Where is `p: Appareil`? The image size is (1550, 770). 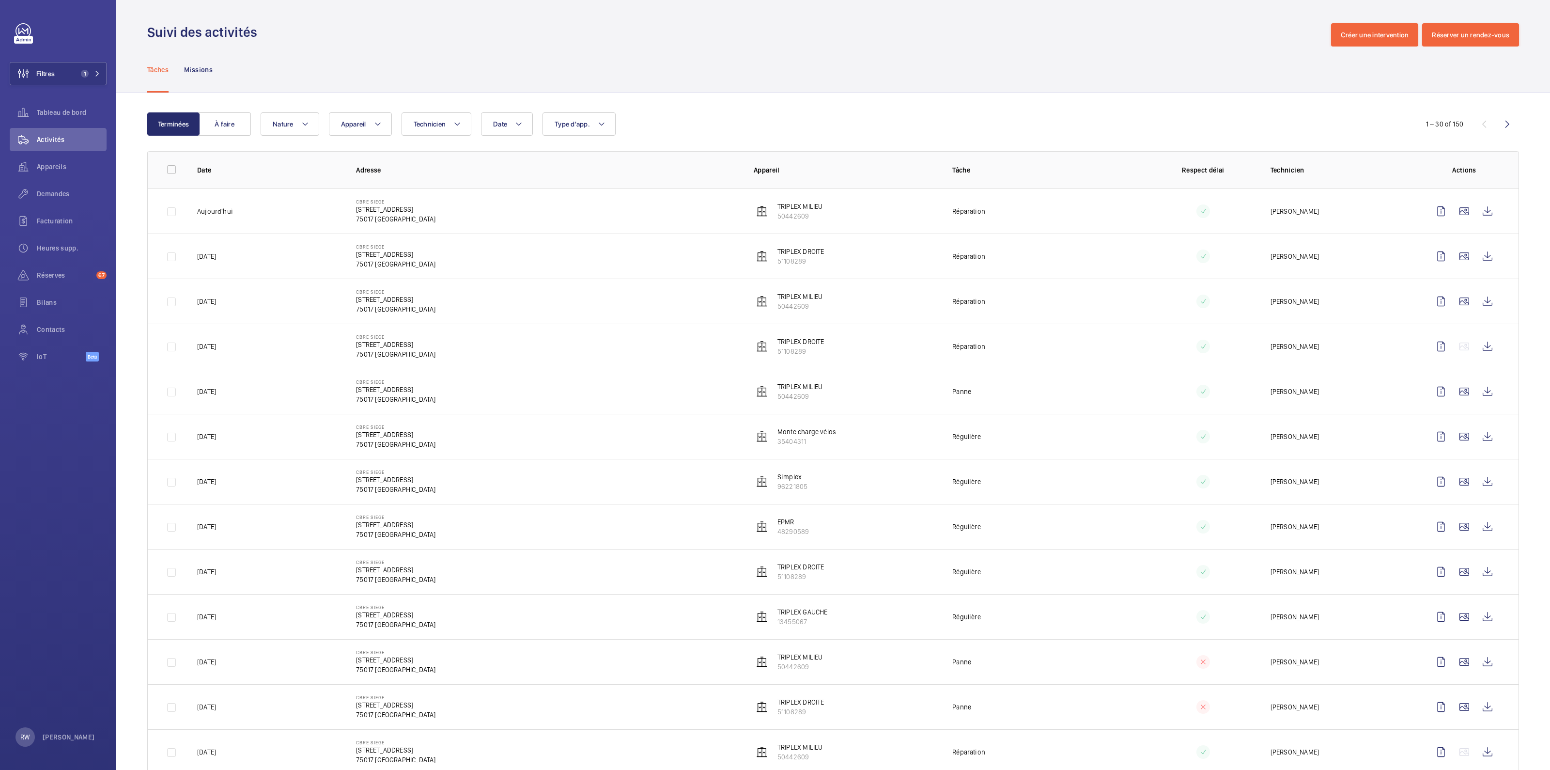
p: Appareil is located at coordinates (845, 170).